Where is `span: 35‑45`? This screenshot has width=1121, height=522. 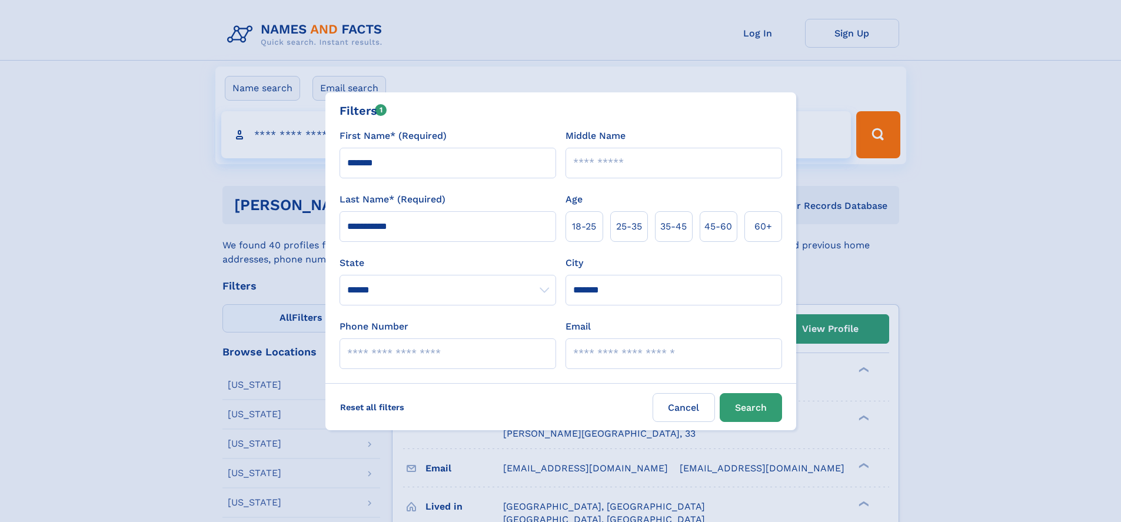
span: 35‑45 is located at coordinates (673, 226).